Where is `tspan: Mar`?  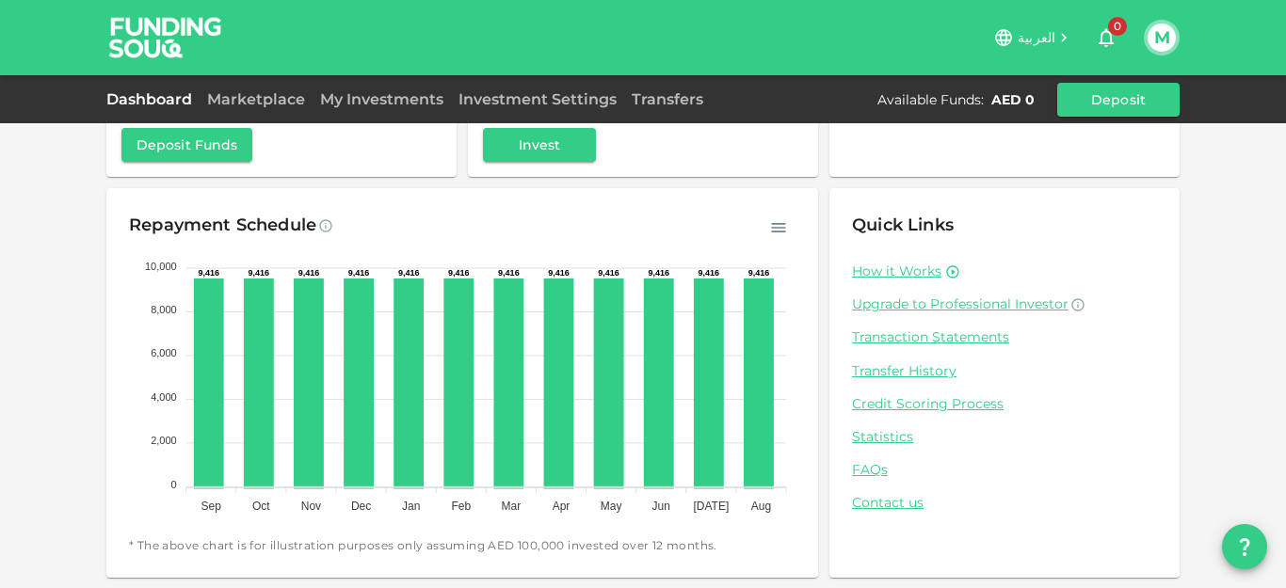 tspan: Mar is located at coordinates (511, 506).